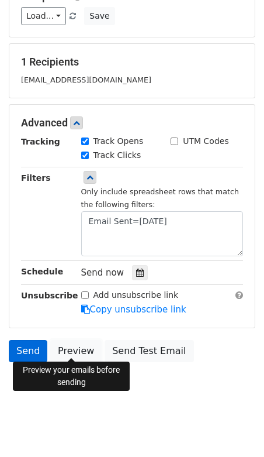 This screenshot has height=457, width=264. Describe the element at coordinates (40, 142) in the screenshot. I see `strong: Tracking` at that location.